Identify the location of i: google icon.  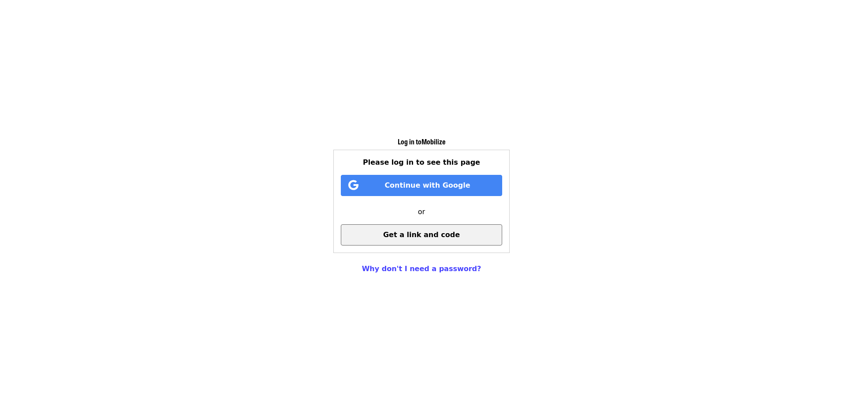
(353, 185).